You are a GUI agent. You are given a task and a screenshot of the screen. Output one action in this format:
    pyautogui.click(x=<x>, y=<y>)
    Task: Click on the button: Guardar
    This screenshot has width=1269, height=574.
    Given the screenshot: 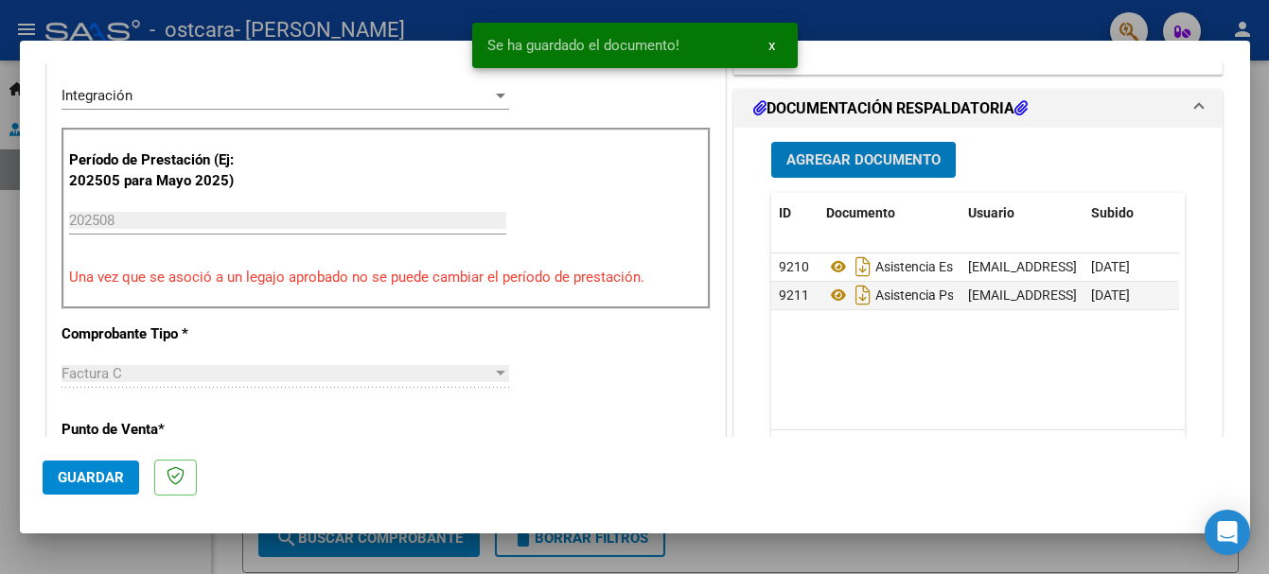 What is the action you would take?
    pyautogui.click(x=91, y=478)
    